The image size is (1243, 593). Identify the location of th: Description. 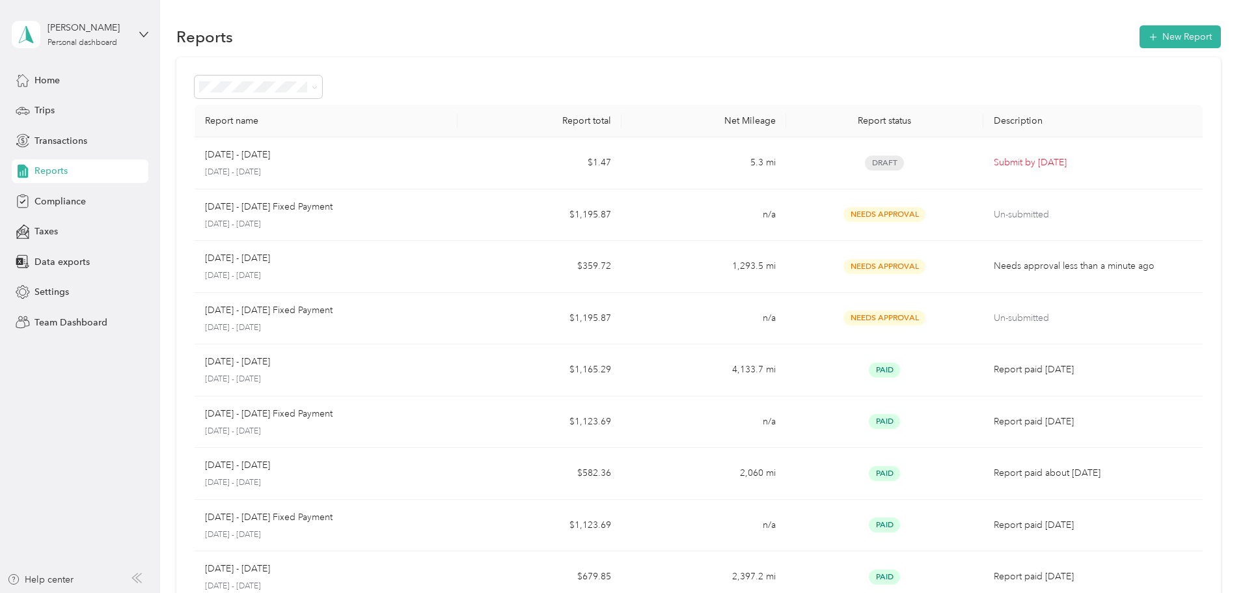
(1092, 121).